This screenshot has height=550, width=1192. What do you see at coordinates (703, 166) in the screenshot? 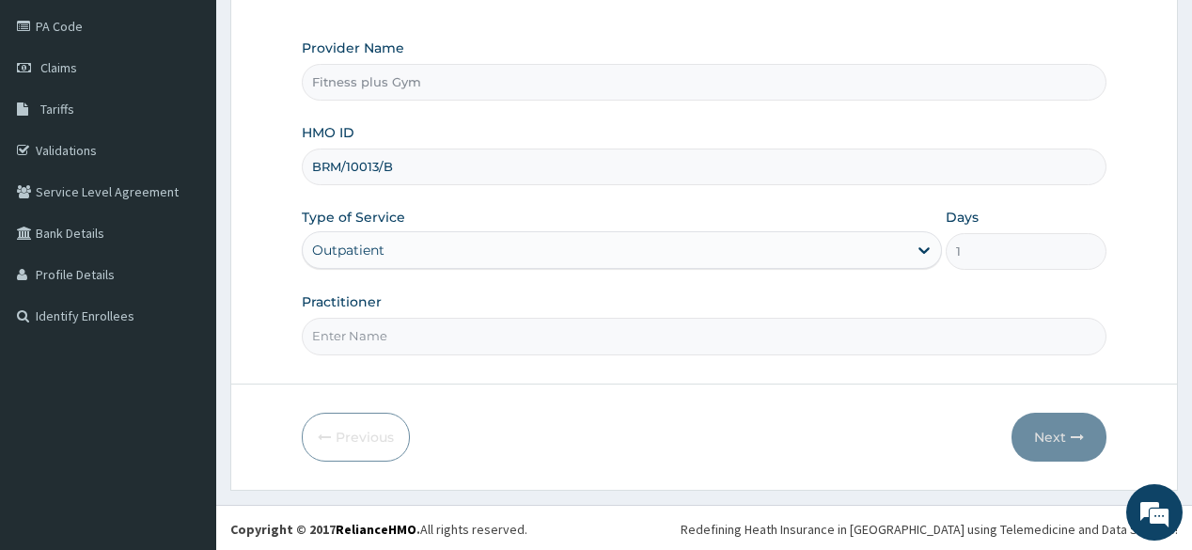
I see `input: Enter HMO ID` at bounding box center [703, 166].